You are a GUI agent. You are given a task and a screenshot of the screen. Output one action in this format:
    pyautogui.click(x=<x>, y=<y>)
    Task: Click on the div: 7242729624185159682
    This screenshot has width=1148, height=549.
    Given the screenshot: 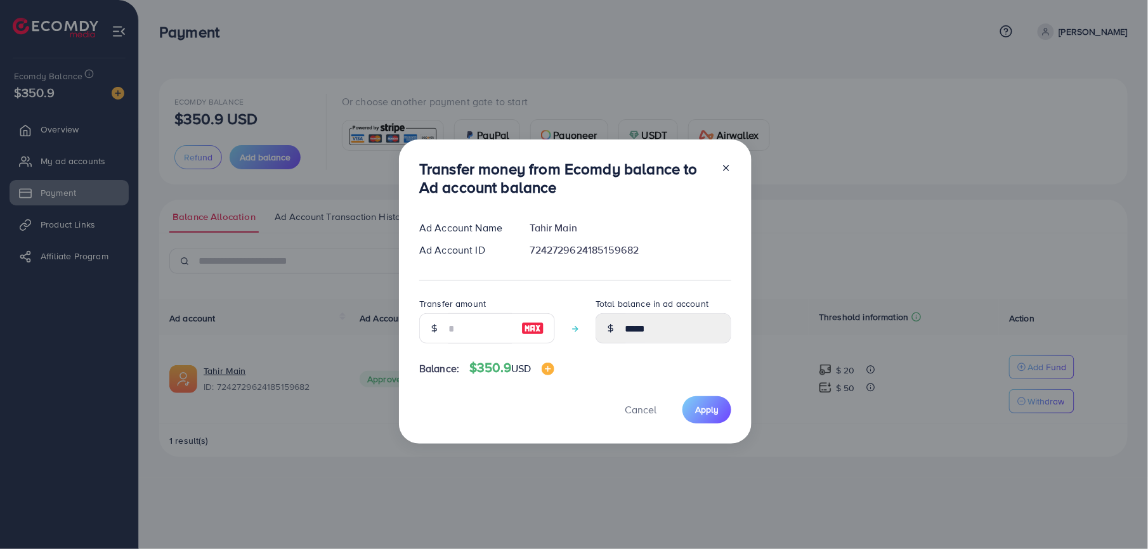 What is the action you would take?
    pyautogui.click(x=631, y=250)
    